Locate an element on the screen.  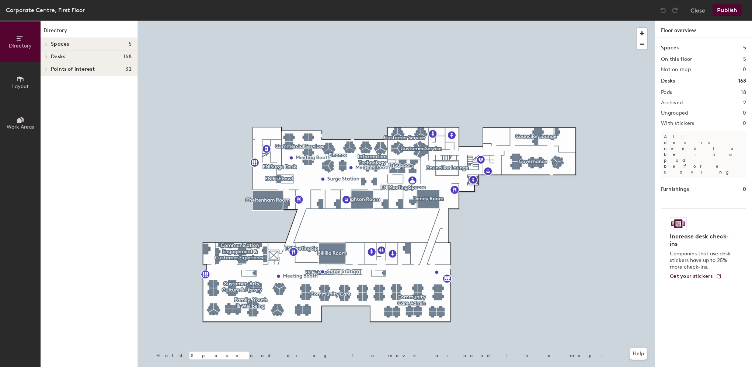
h2: Not on map is located at coordinates (675, 70).